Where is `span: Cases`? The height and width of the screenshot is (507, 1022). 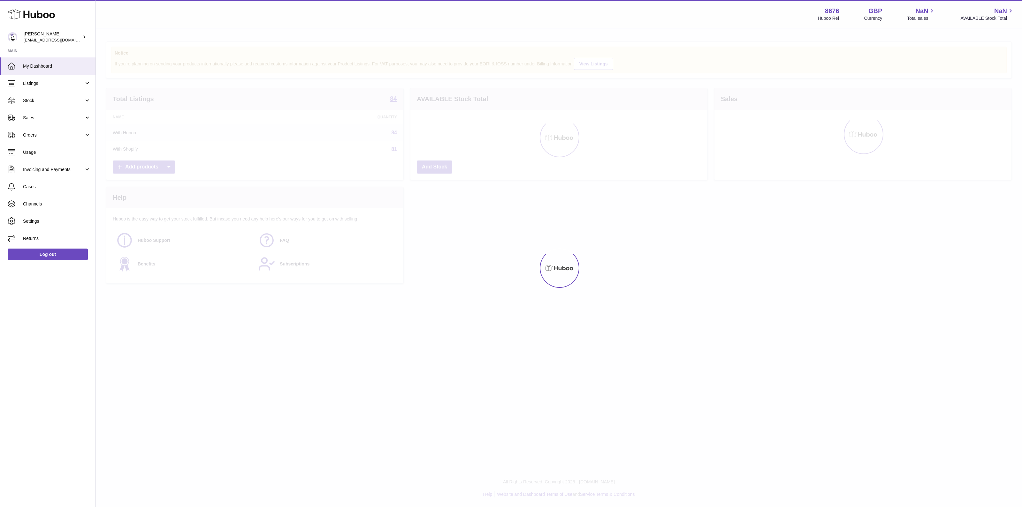 span: Cases is located at coordinates (57, 187).